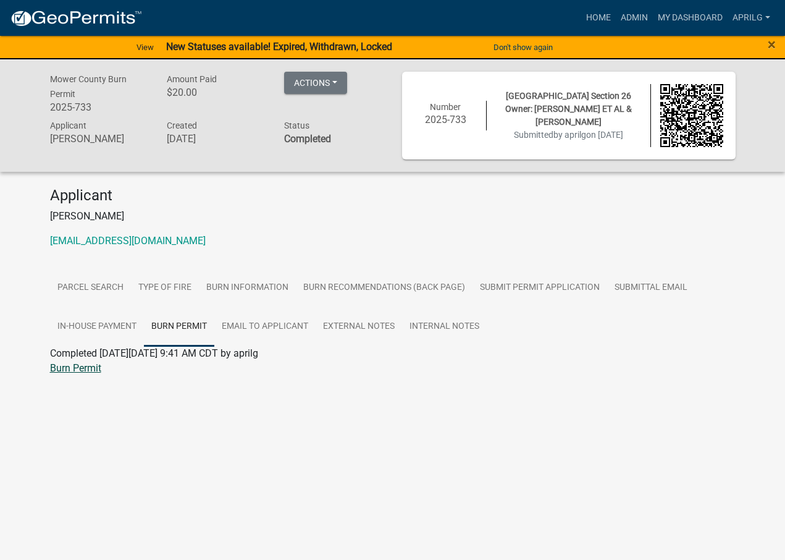 The height and width of the screenshot is (560, 785). What do you see at coordinates (279, 46) in the screenshot?
I see `strong: New Statuses available! Expired, Withdrawn, Locked` at bounding box center [279, 46].